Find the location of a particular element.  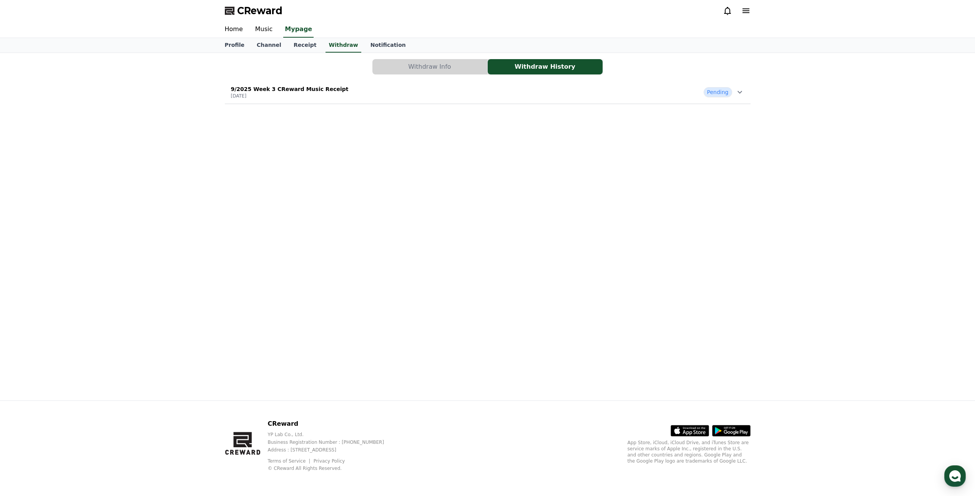

a: Terms of Service is located at coordinates (289, 461).